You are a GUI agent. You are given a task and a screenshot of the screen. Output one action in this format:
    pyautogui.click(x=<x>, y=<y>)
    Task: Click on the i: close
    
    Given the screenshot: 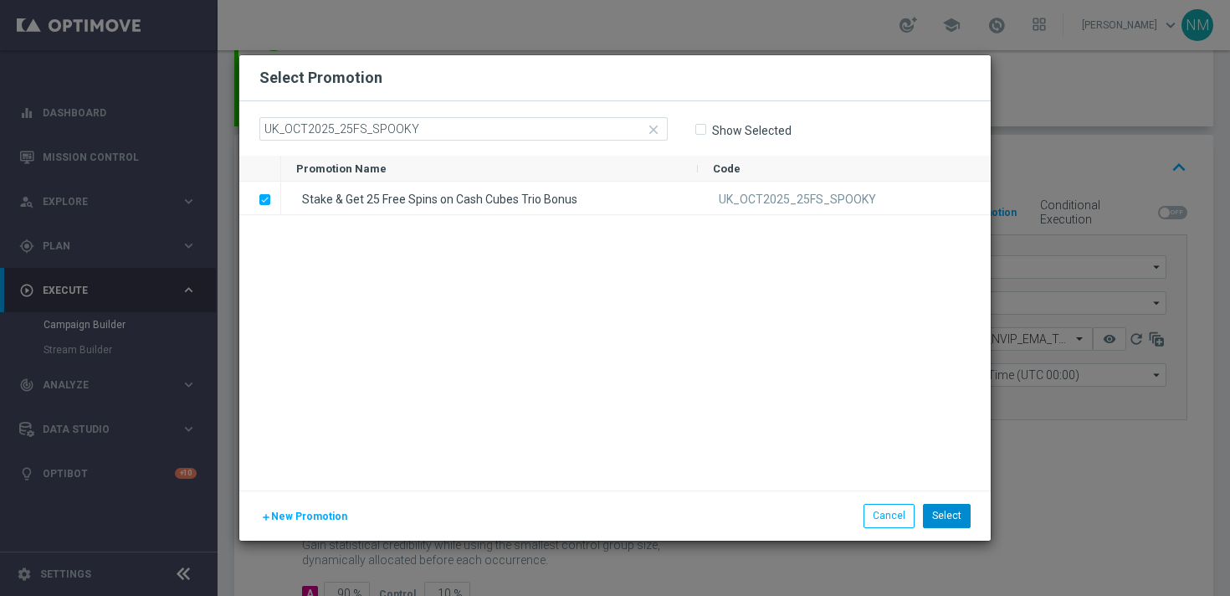 What is the action you would take?
    pyautogui.click(x=654, y=130)
    